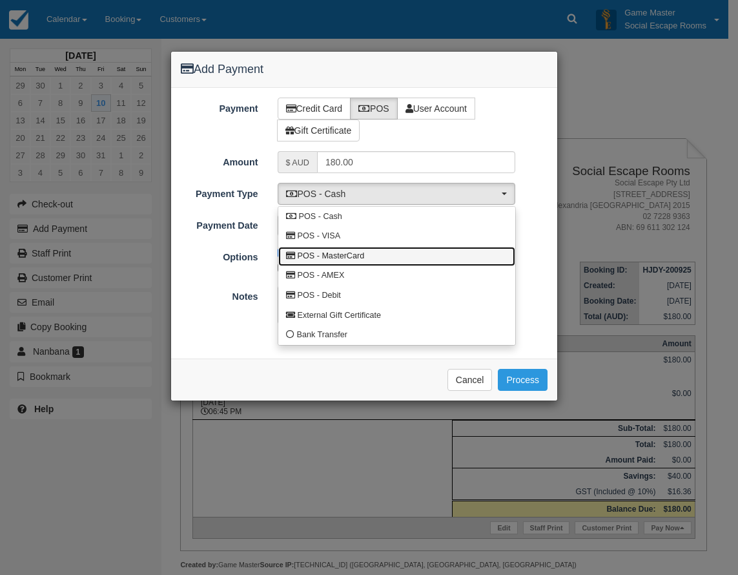  I want to click on label: Amount, so click(220, 160).